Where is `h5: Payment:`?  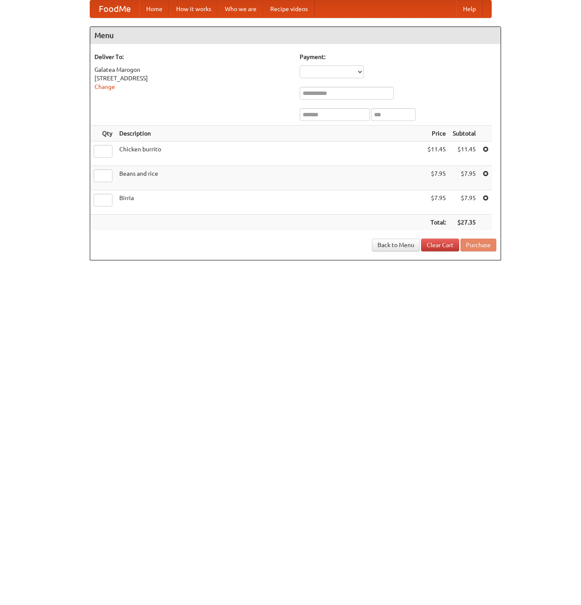
h5: Payment: is located at coordinates (398, 57).